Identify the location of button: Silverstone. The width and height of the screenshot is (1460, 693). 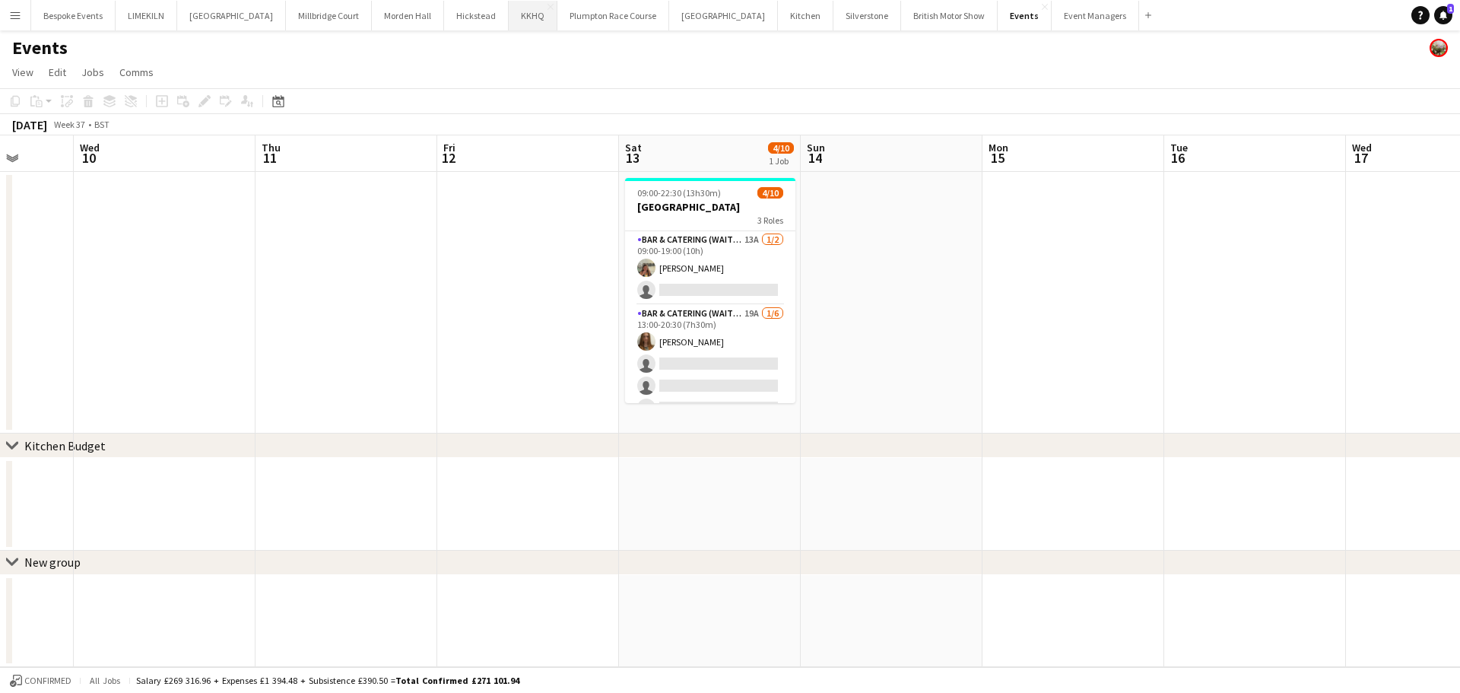
(867, 15).